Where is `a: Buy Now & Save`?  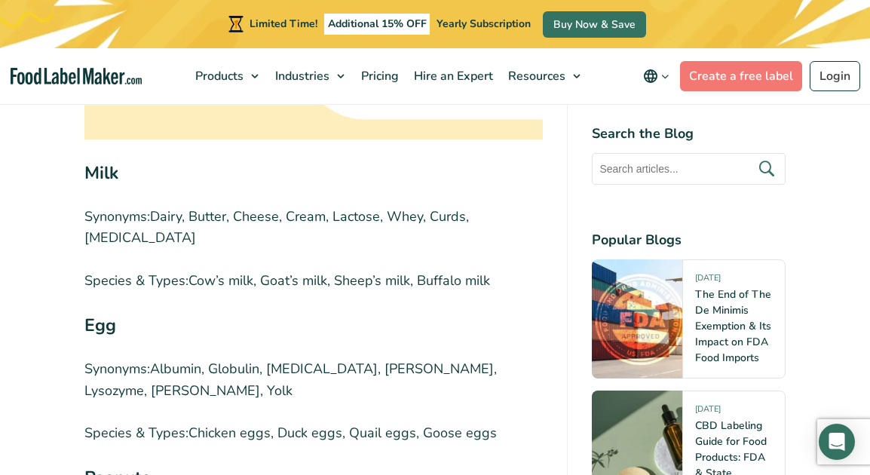
a: Buy Now & Save is located at coordinates (594, 24).